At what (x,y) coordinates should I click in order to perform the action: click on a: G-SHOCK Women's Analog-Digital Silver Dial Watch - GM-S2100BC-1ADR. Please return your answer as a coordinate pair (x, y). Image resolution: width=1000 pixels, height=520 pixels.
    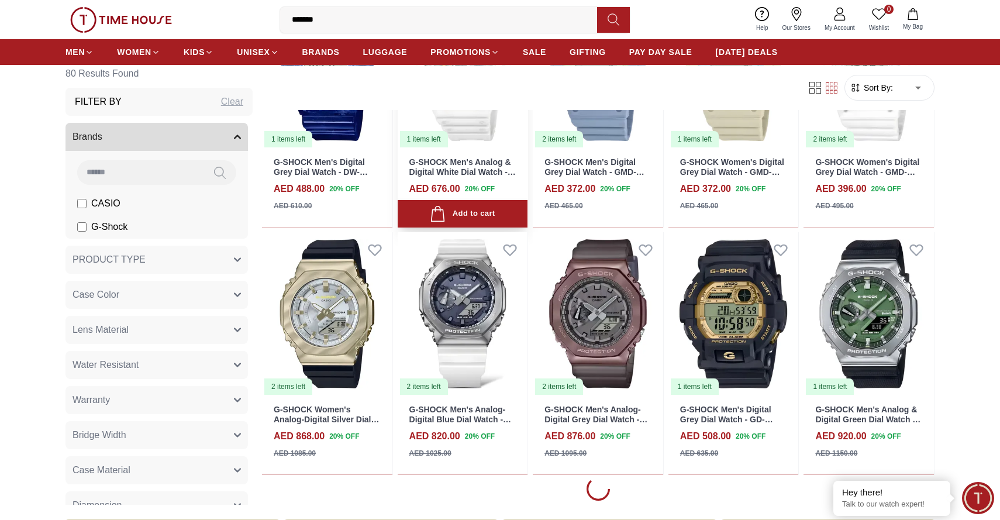
    Looking at the image, I should click on (326, 424).